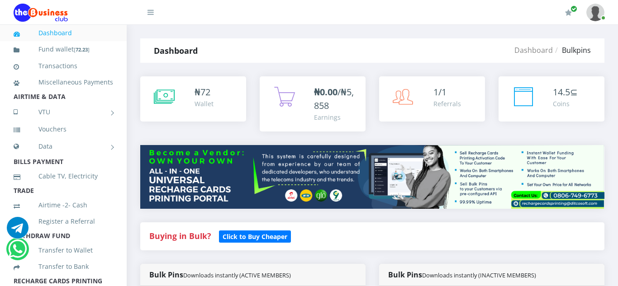  Describe the element at coordinates (326, 92) in the screenshot. I see `b: ₦0.00` at that location.